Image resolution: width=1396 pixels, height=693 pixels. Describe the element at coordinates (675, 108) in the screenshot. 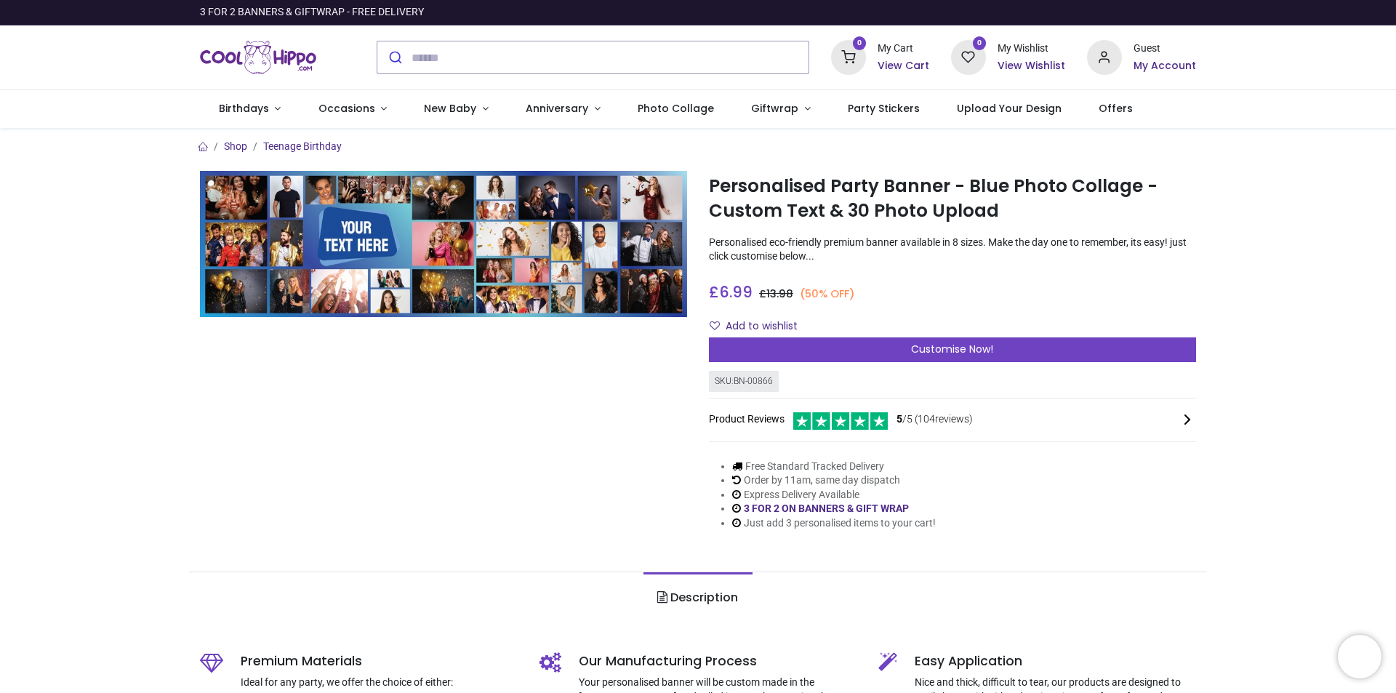

I see `span: Photo Collage` at that location.